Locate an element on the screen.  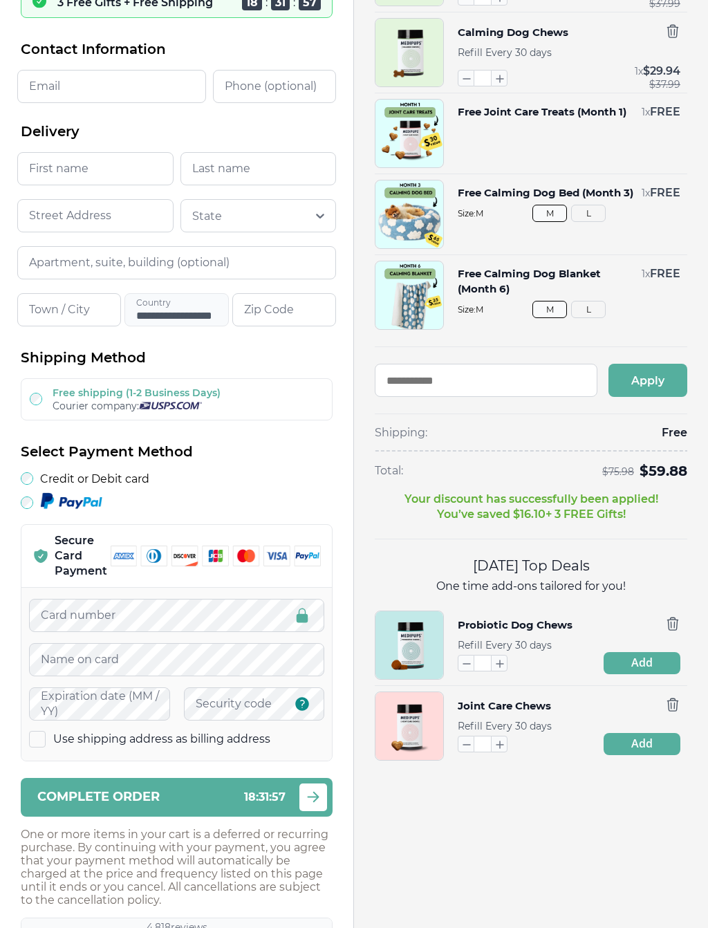
span: 18 : 31 : 57 is located at coordinates (265, 797).